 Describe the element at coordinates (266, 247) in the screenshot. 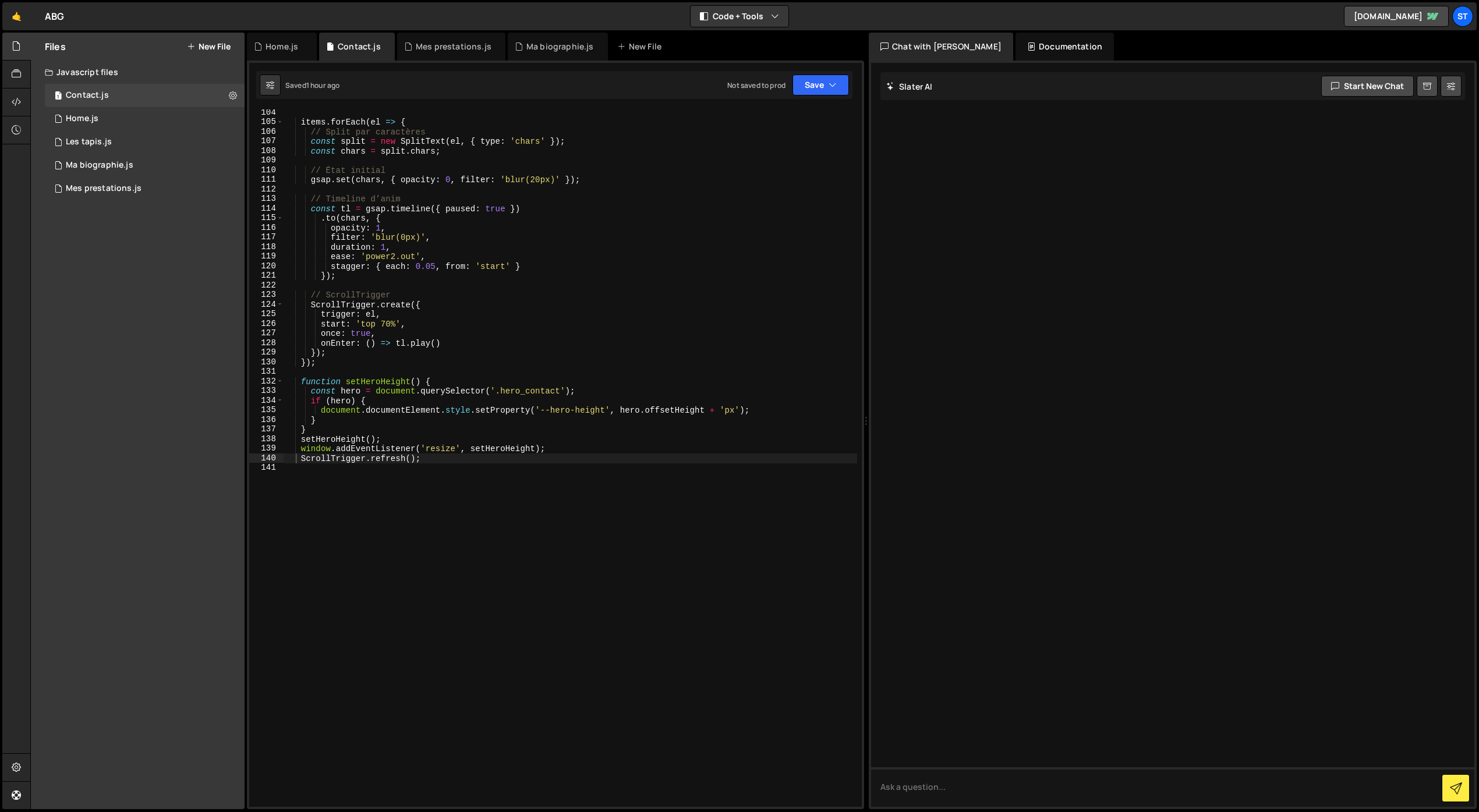

I see `div: 118` at that location.